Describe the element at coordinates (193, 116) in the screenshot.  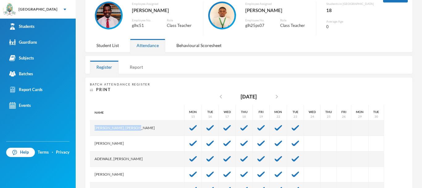
I see `div: 15` at that location.